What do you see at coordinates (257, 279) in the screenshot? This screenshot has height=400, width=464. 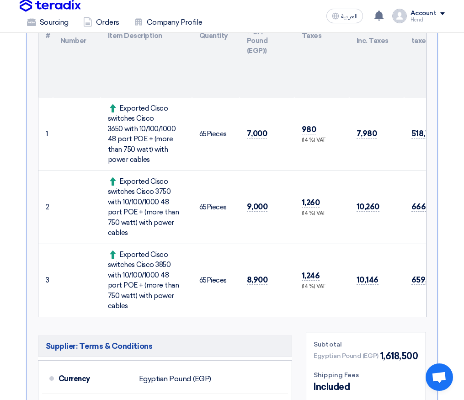 I see `span: 8,900` at bounding box center [257, 279].